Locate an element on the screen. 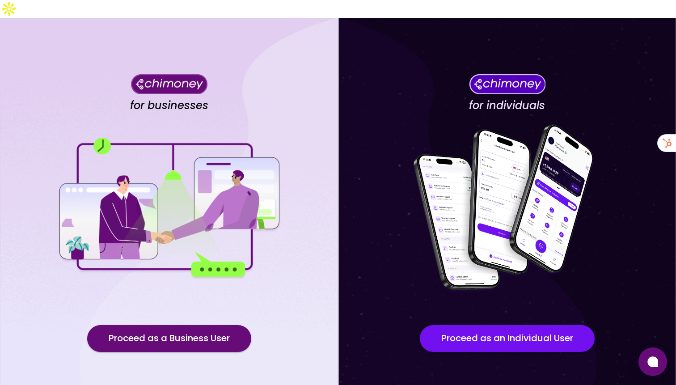 The width and height of the screenshot is (676, 385). img: for businesses is located at coordinates (169, 208).